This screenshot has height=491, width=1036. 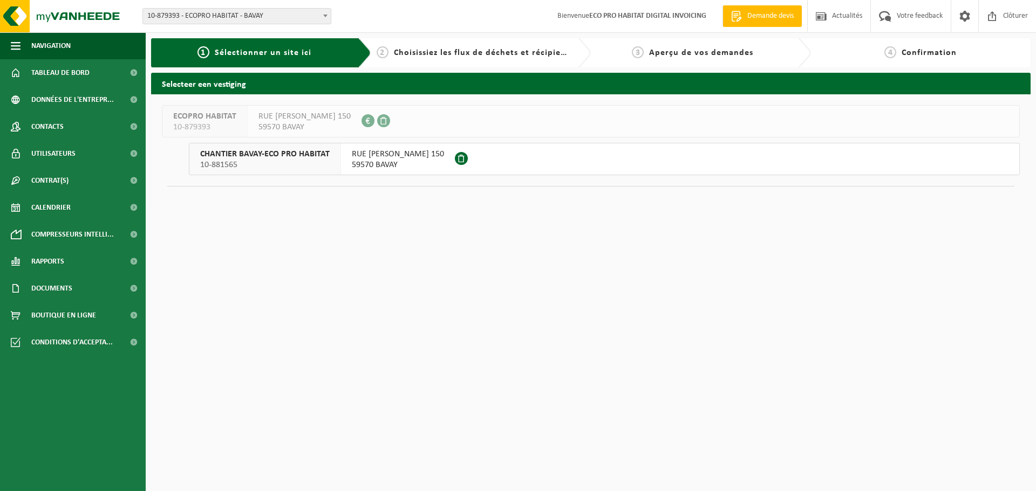 I want to click on span: Sélectionner un site ici, so click(x=263, y=53).